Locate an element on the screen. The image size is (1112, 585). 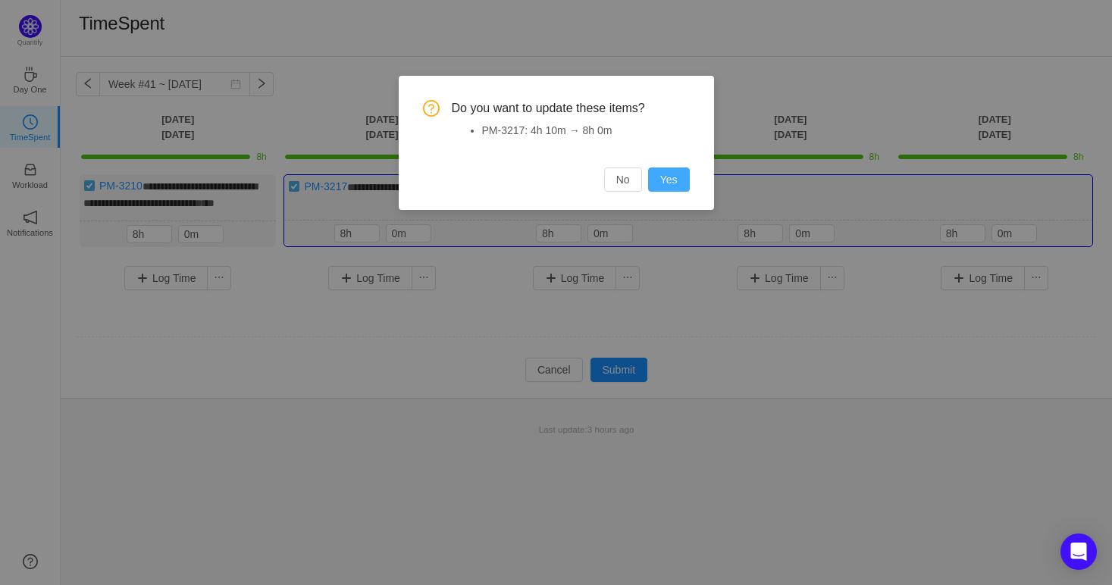
li: PM-3217: 4h 10m → 8h 0m is located at coordinates (586, 130).